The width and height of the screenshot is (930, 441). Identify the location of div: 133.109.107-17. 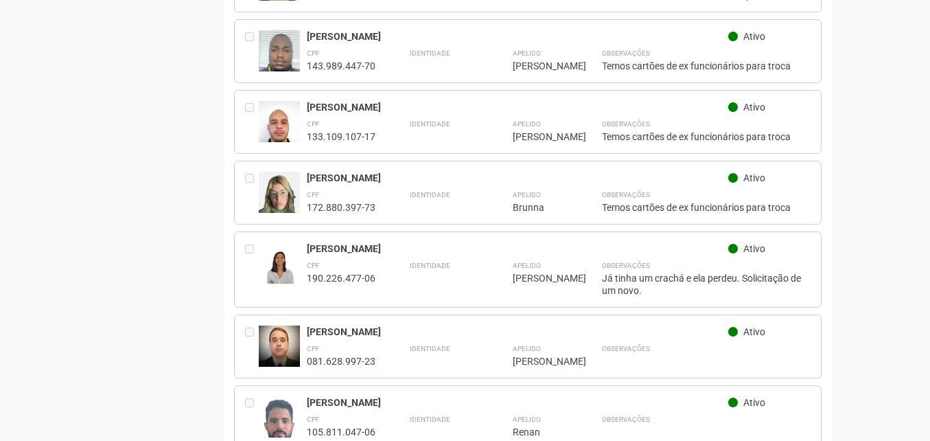
(341, 137).